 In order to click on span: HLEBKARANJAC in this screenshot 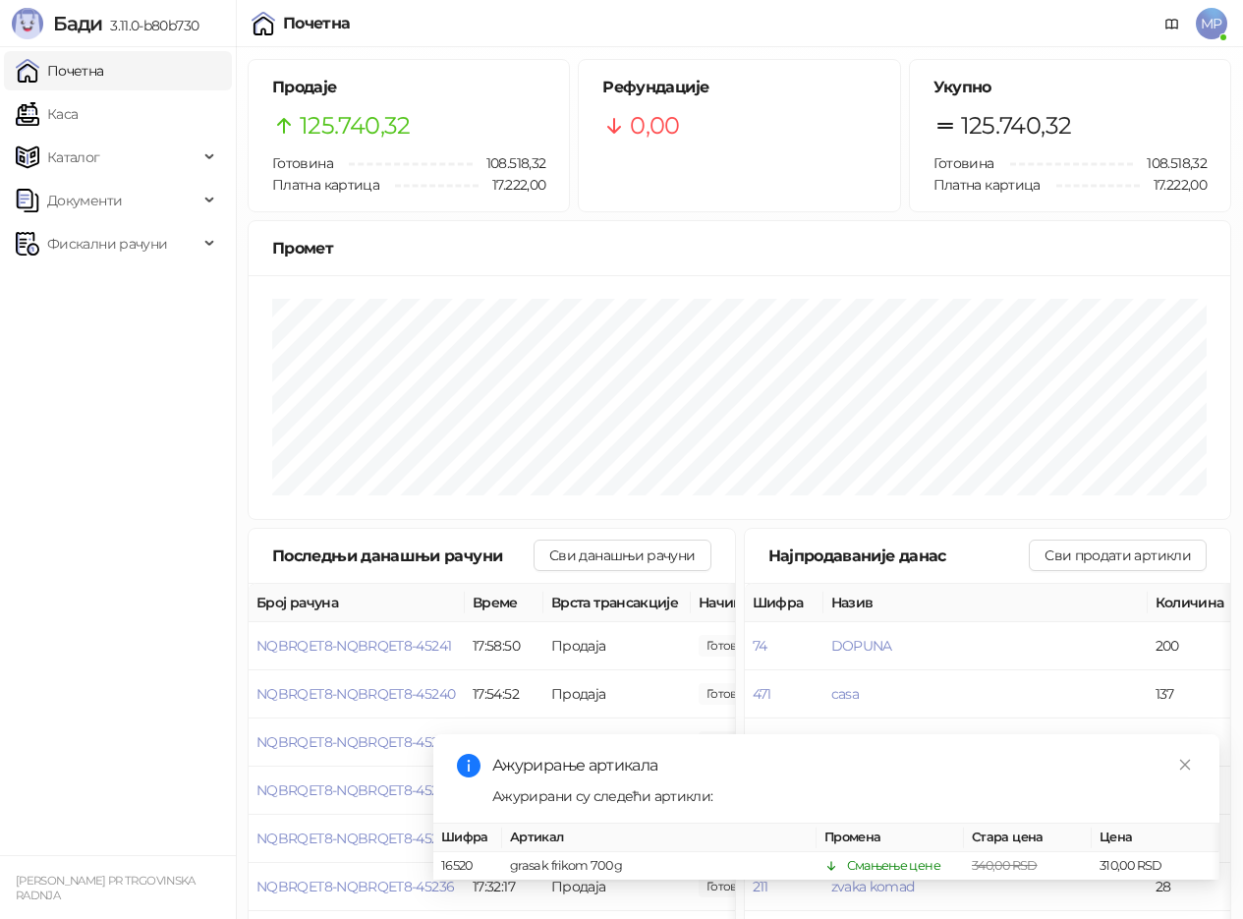, I will do `click(884, 742)`.